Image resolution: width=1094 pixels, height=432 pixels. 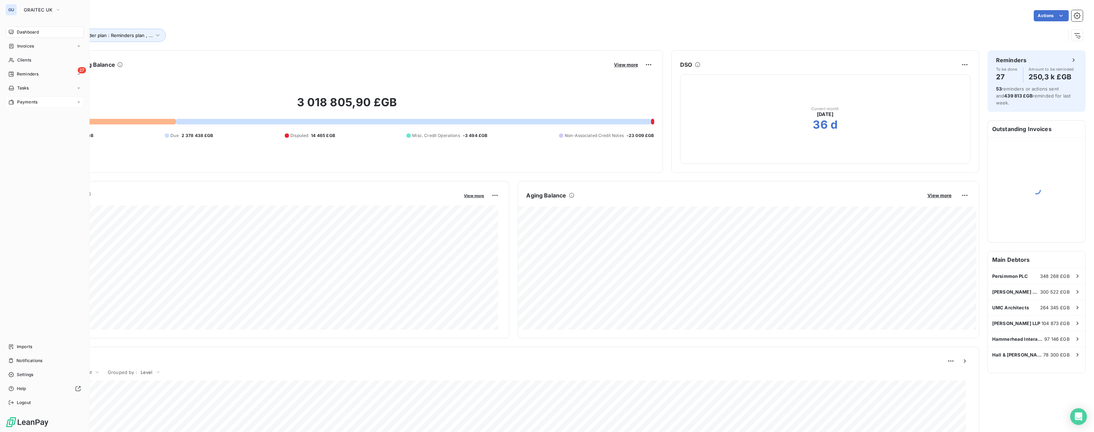 What do you see at coordinates (38, 10) in the screenshot?
I see `span: GRAITEC UK` at bounding box center [38, 10].